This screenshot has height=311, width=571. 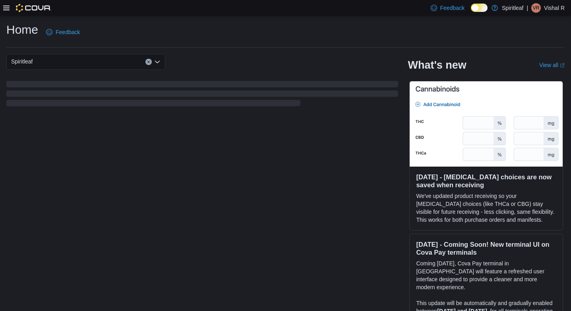 What do you see at coordinates (471, 12) in the screenshot?
I see `span: Dark Mode` at bounding box center [471, 12].